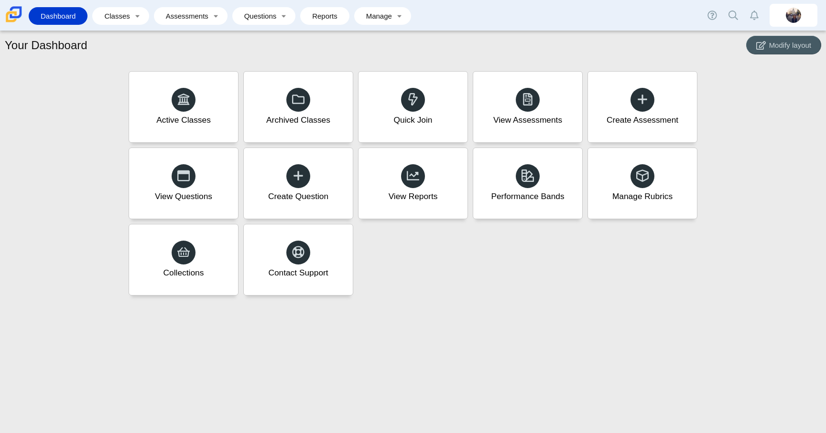  Describe the element at coordinates (642, 120) in the screenshot. I see `div: Create Assessment` at that location.